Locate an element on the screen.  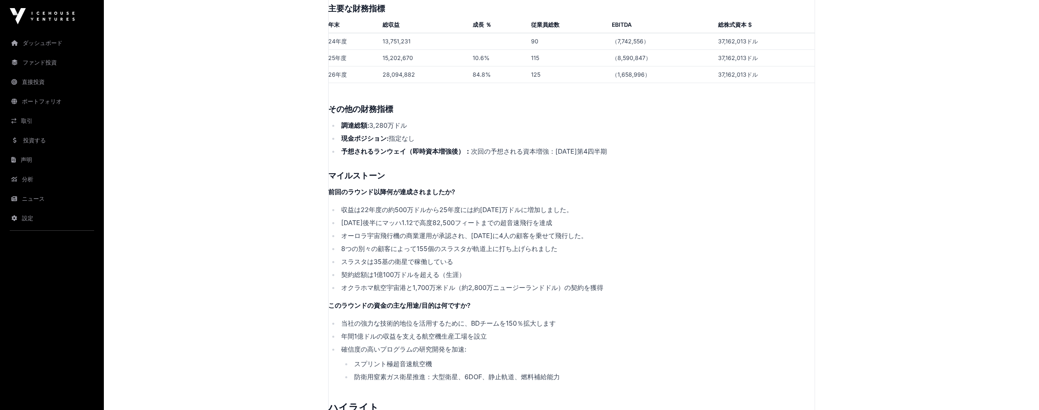
a: 声明 is located at coordinates (52, 160).